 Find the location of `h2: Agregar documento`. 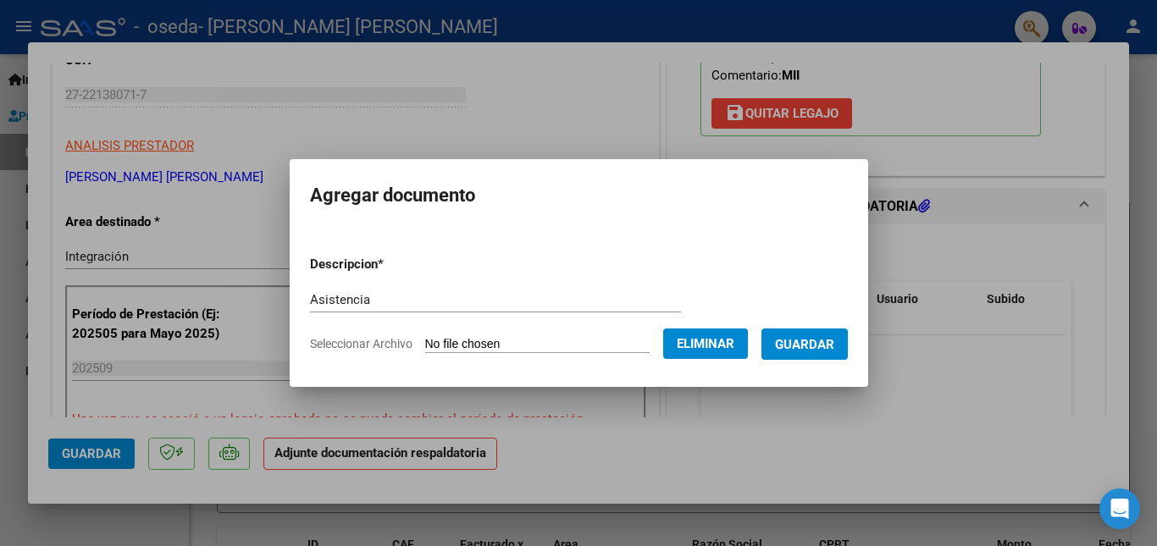

h2: Agregar documento is located at coordinates (579, 196).